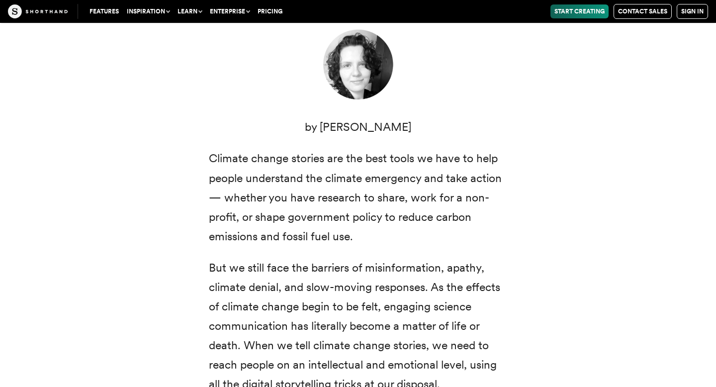  I want to click on a: Contact Sales, so click(642, 11).